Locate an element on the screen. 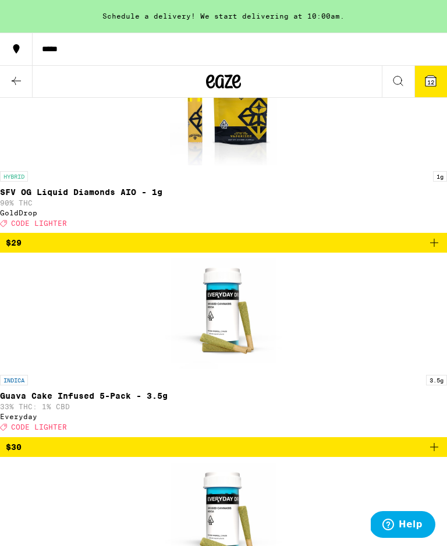  p: 3.5g is located at coordinates (437, 380).